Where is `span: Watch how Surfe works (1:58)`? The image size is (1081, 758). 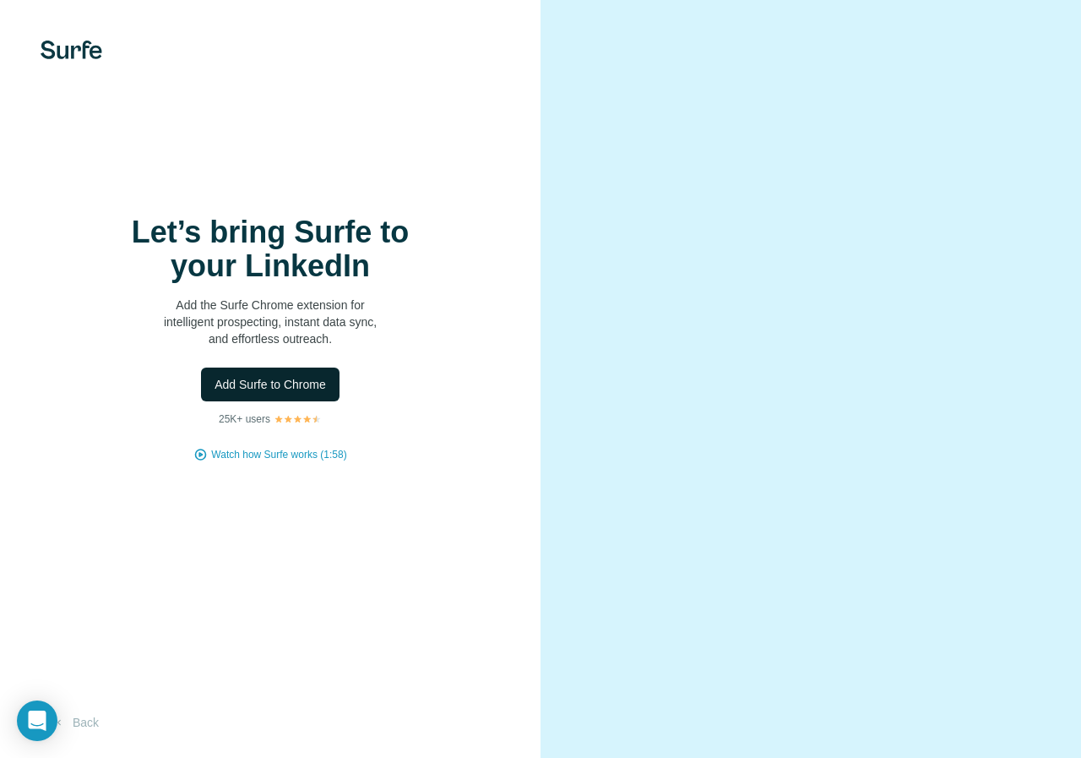
span: Watch how Surfe works (1:58) is located at coordinates (279, 454).